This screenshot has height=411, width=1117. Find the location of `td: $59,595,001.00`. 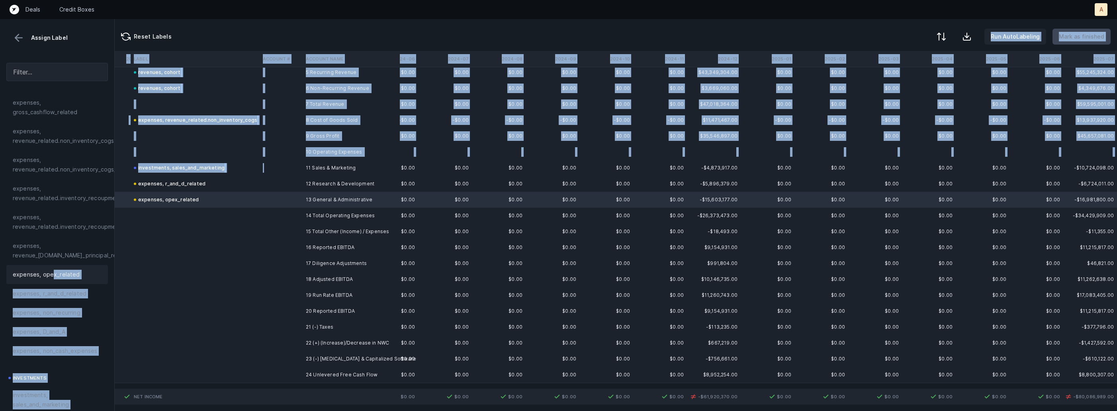

td: $59,595,001.00 is located at coordinates (1090, 104).